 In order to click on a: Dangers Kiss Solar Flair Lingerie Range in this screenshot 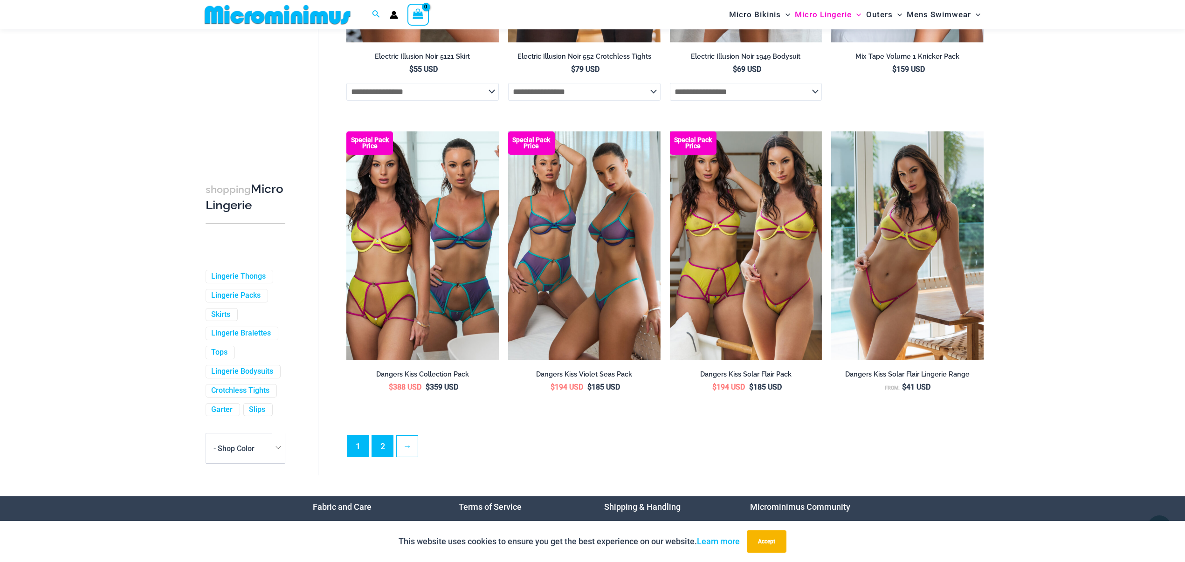, I will do `click(907, 376)`.